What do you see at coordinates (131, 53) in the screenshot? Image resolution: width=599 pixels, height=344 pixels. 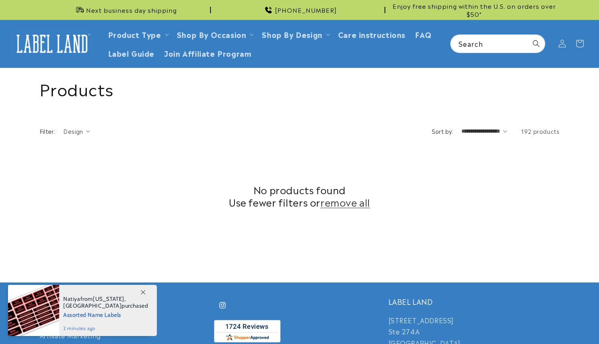 I see `span: Label Guide` at bounding box center [131, 53].